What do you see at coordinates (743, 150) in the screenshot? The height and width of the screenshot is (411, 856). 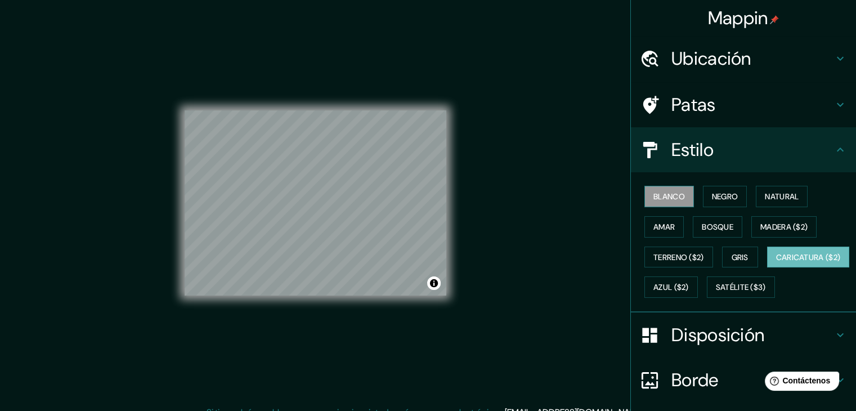 I see `div: Estilo` at bounding box center [743, 150].